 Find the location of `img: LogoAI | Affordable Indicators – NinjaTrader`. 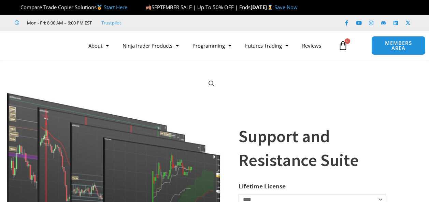

img: LogoAI | Affordable Indicators – NinjaTrader is located at coordinates (43, 46).